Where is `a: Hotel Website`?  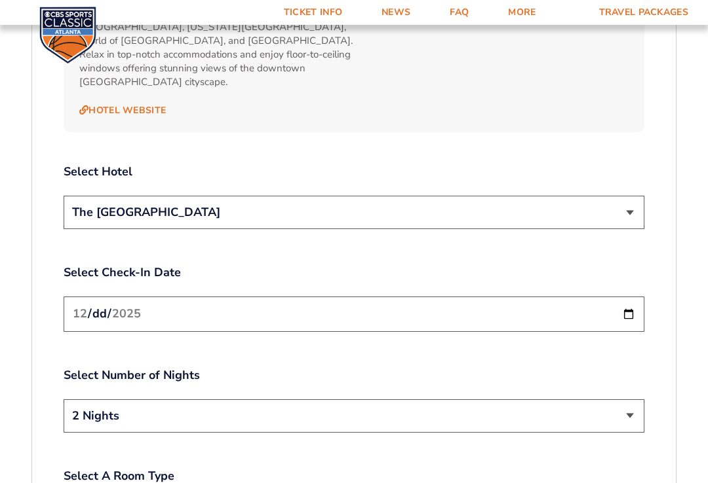 a: Hotel Website is located at coordinates (123, 111).